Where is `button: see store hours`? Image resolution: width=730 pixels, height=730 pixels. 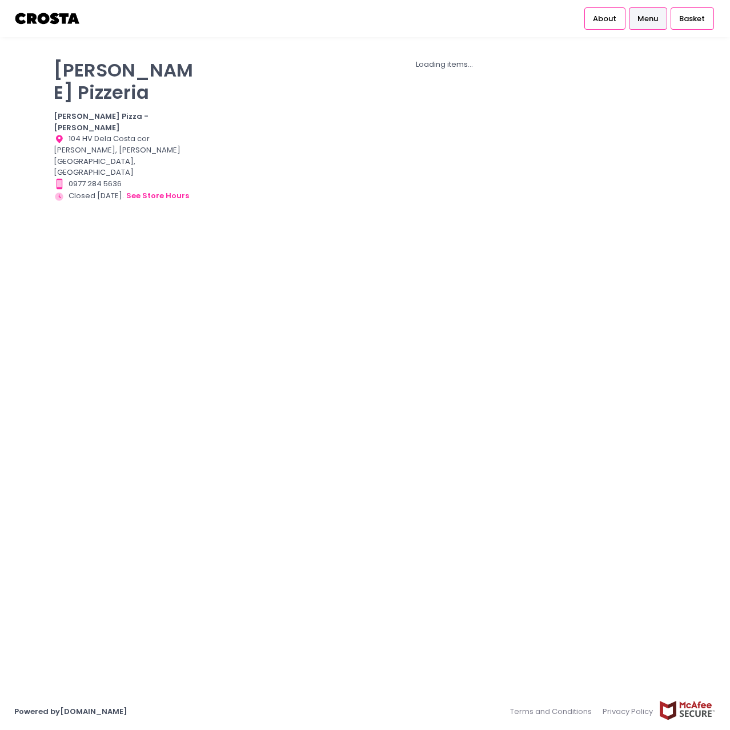 button: see store hours is located at coordinates (158, 196).